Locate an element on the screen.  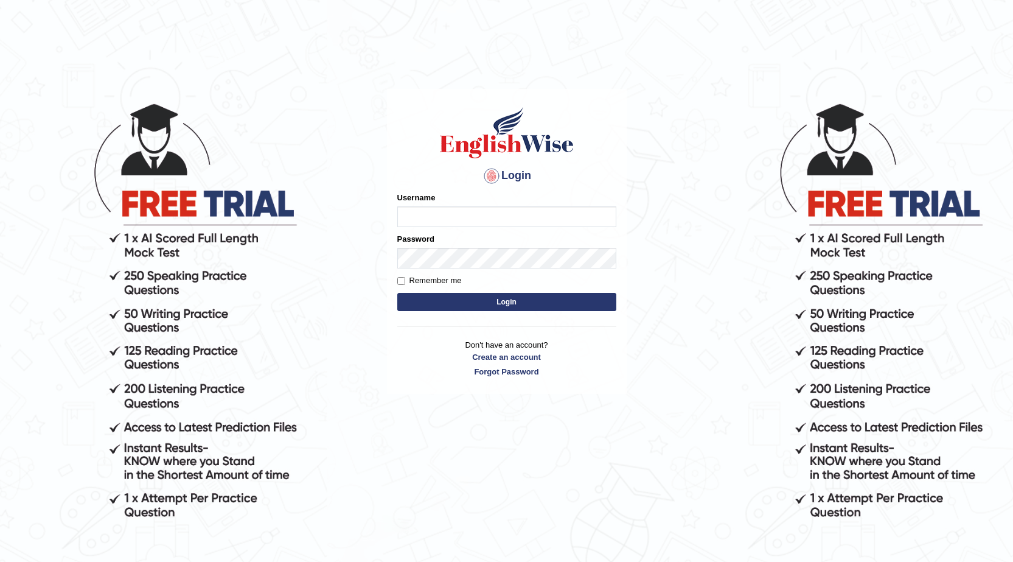
label: Password is located at coordinates (416, 239).